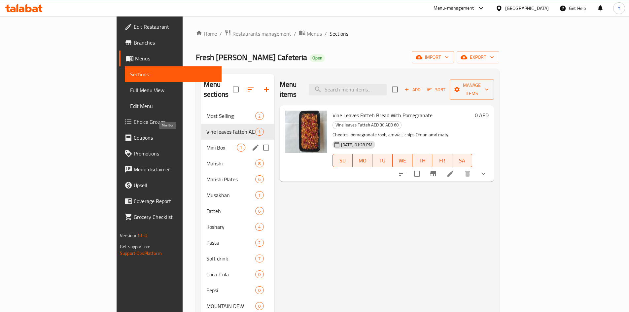  Describe the element at coordinates (173, 90) in the screenshot. I see `span: Full Menu View` at that location.